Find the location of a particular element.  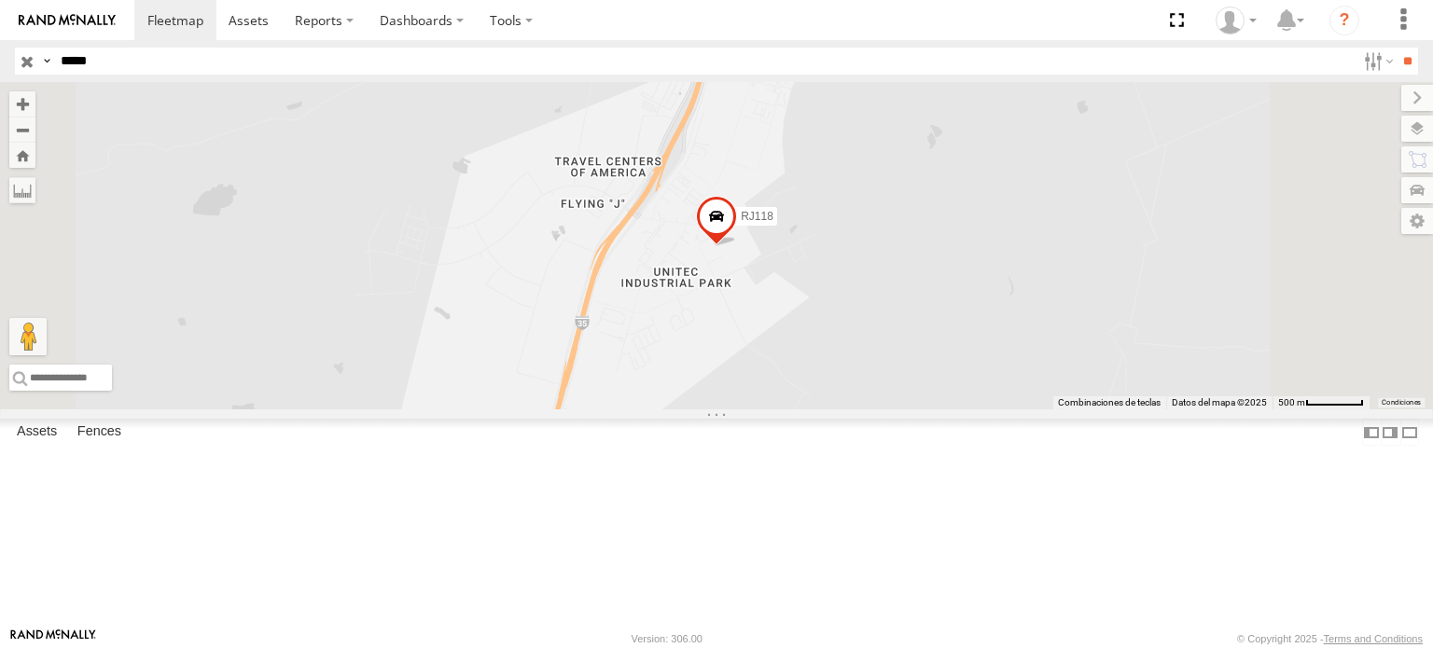

span: Datos del mapa ©2025 is located at coordinates (1219, 402).